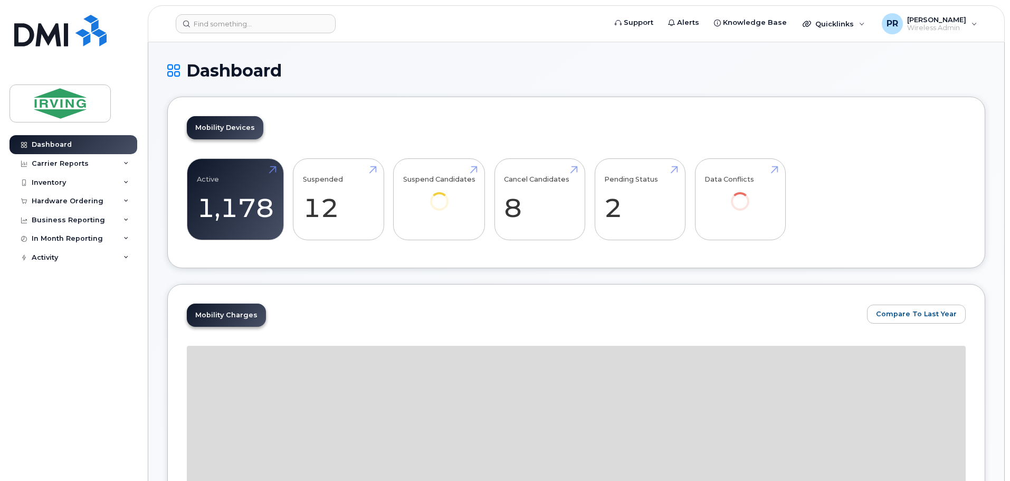  I want to click on a: Data Conflicts, so click(740, 195).